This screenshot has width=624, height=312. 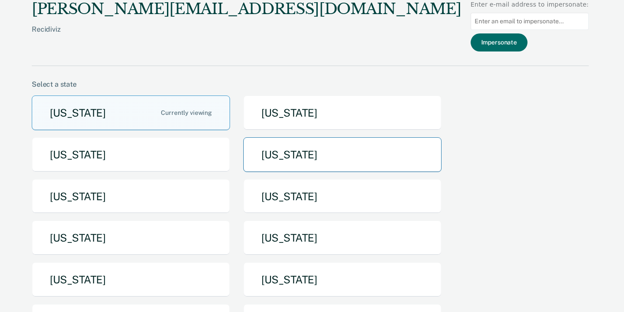 I want to click on div: Recidiviz, so click(x=246, y=36).